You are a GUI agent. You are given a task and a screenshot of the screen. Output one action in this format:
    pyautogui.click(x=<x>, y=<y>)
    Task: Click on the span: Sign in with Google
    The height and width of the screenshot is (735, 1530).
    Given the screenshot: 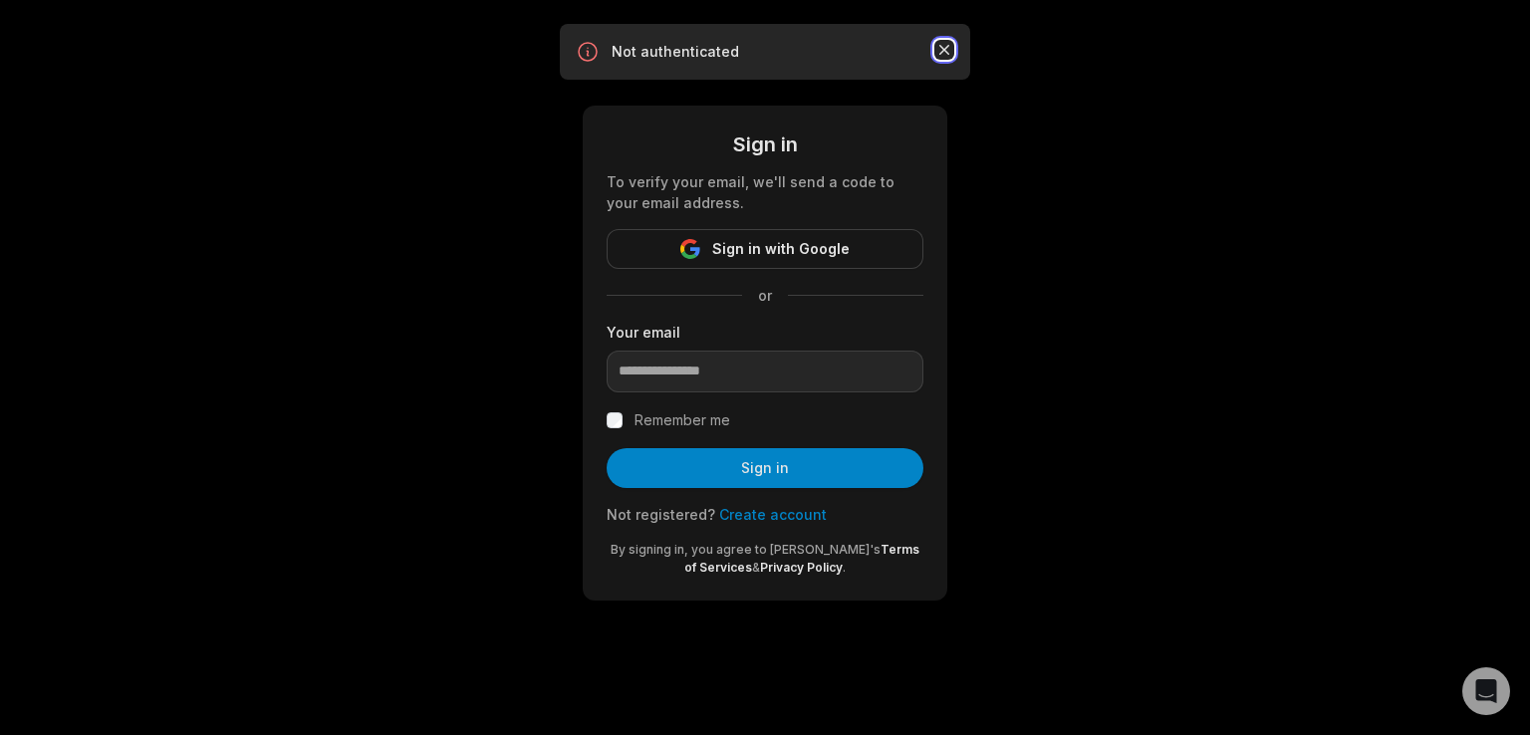 What is the action you would take?
    pyautogui.click(x=781, y=249)
    